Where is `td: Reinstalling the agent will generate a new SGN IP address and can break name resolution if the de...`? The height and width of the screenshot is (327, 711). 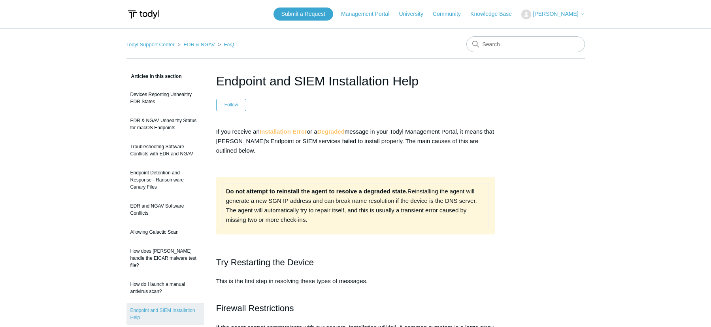
td: Reinstalling the agent will generate a new SGN IP address and can break name resolution if the de... is located at coordinates (355, 205).